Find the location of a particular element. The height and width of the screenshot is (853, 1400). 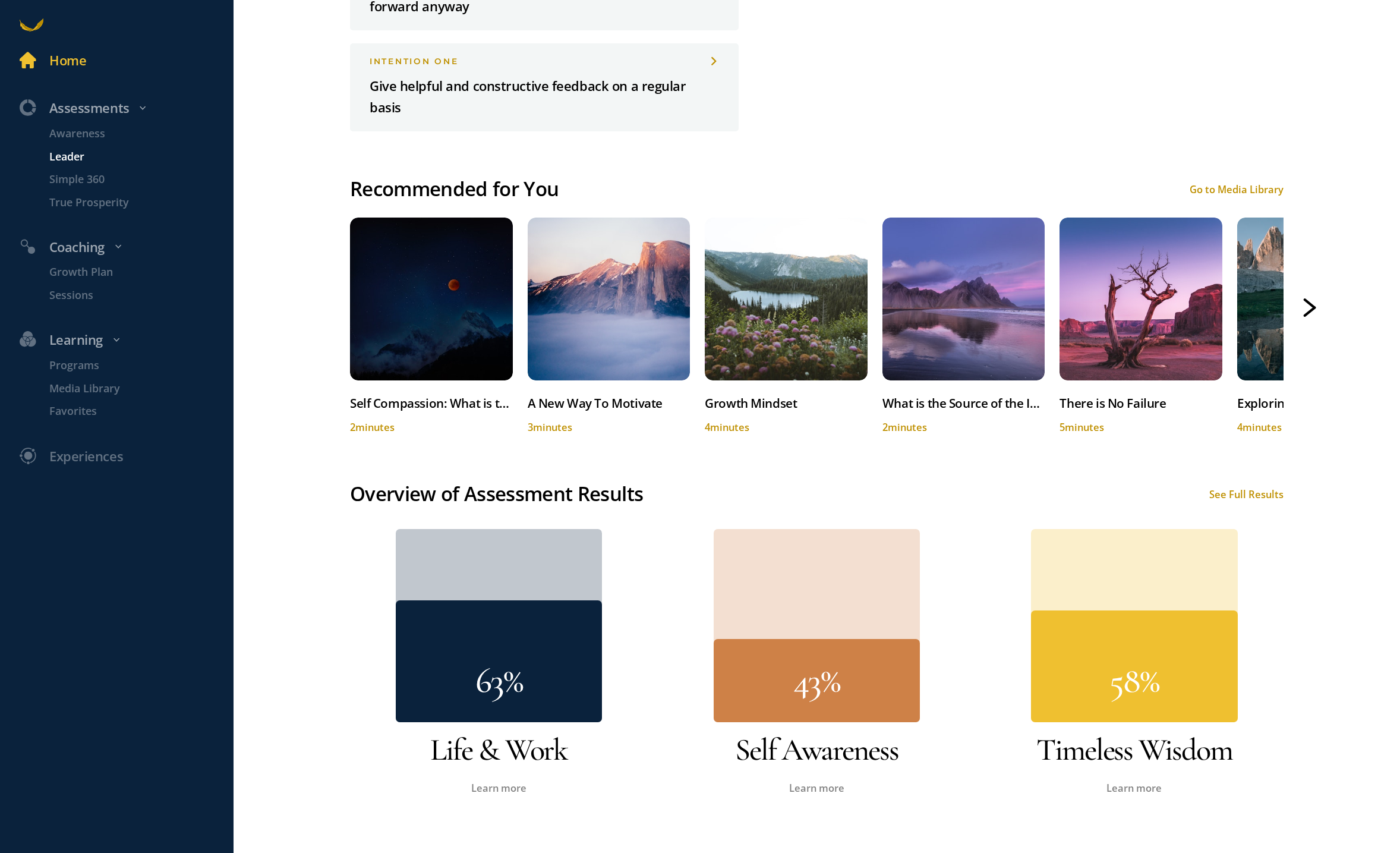

h3: Timeless Wisdom is located at coordinates (1135, 750).